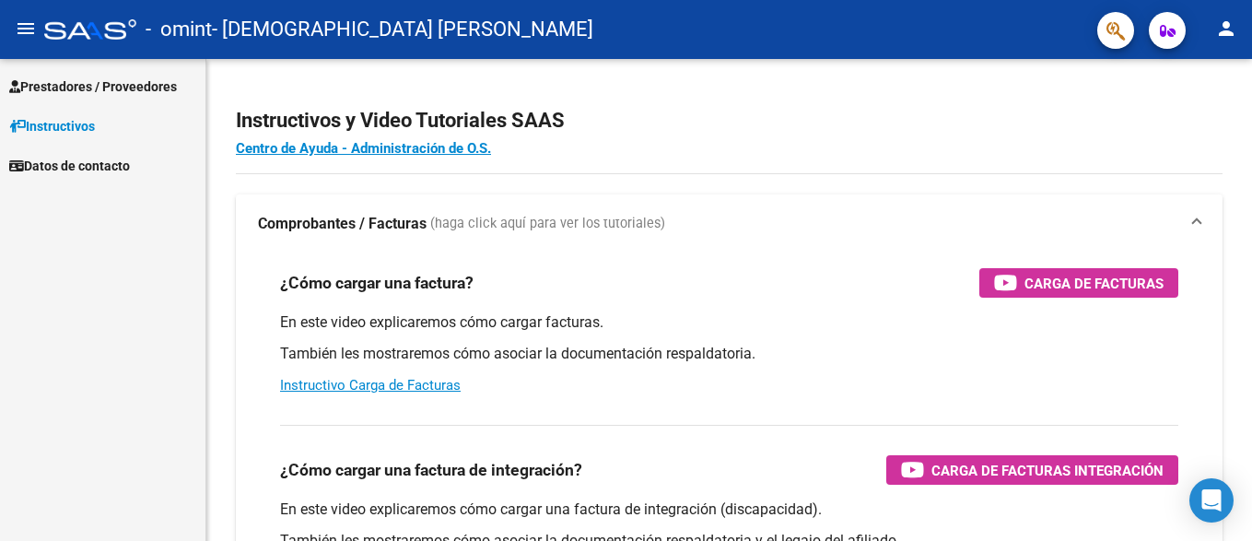 The width and height of the screenshot is (1252, 541). I want to click on a: Centro de Ayuda - Administración de O.S., so click(363, 148).